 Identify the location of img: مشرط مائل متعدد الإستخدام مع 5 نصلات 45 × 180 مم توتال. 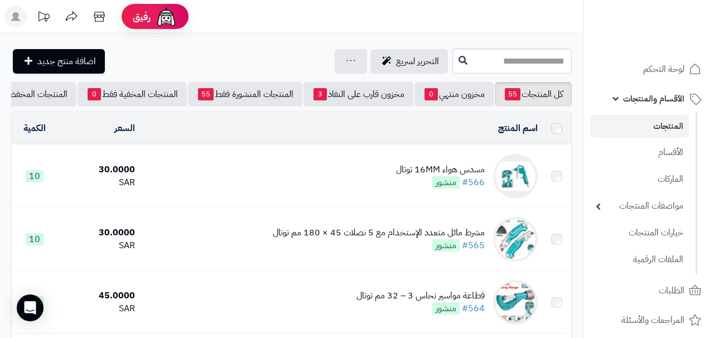
(515, 239).